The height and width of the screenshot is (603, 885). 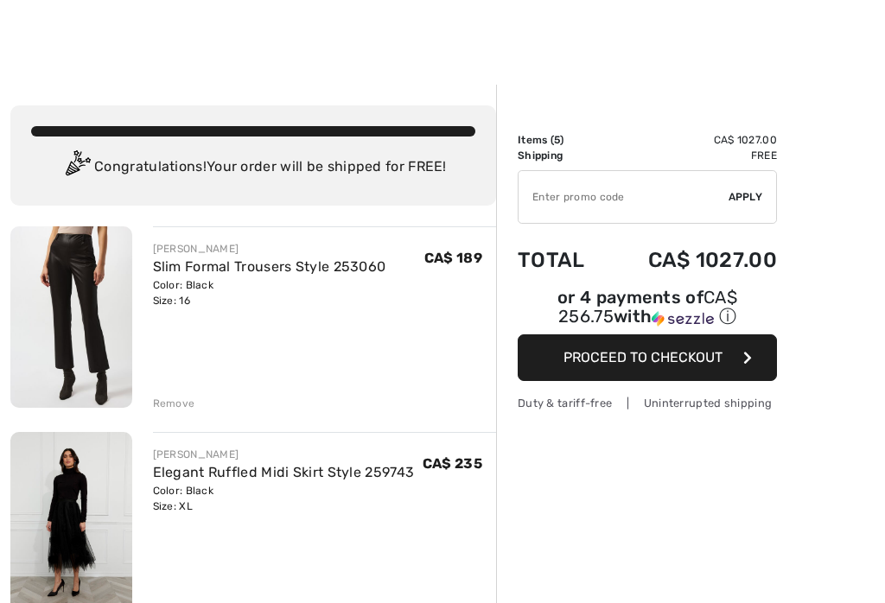 I want to click on span: CA$ 256.75, so click(x=647, y=307).